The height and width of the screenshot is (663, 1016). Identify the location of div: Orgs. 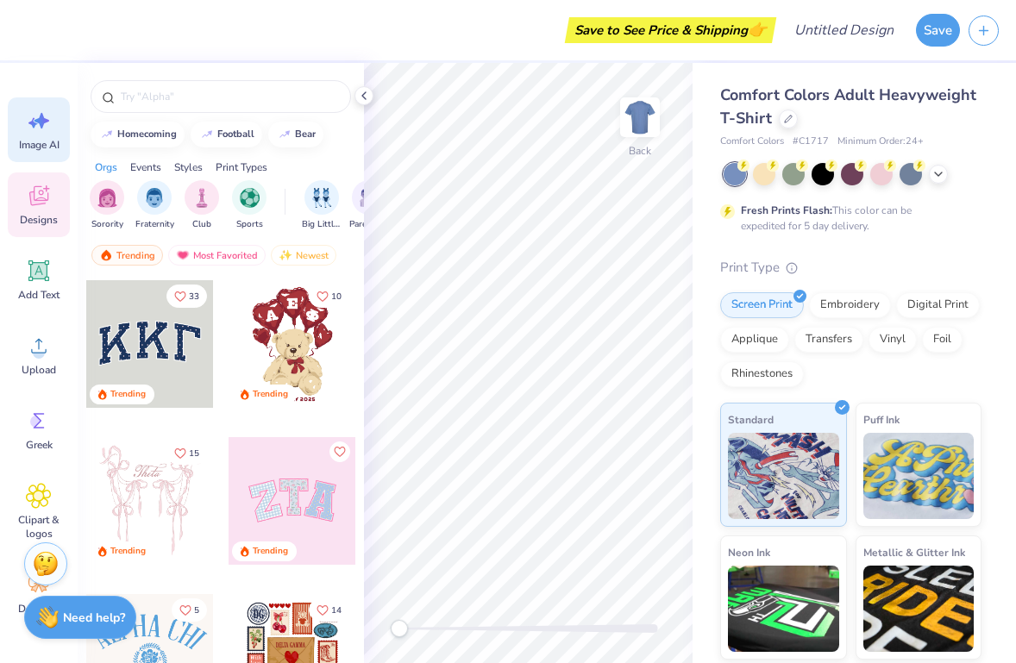
(106, 167).